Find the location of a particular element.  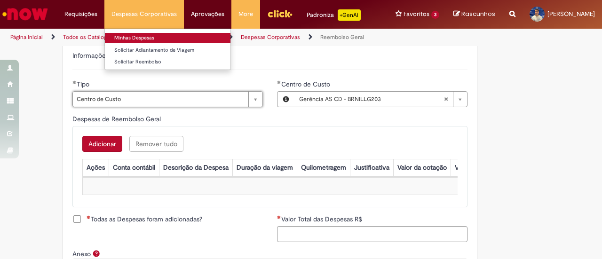

span: Requisições is located at coordinates (81, 14).